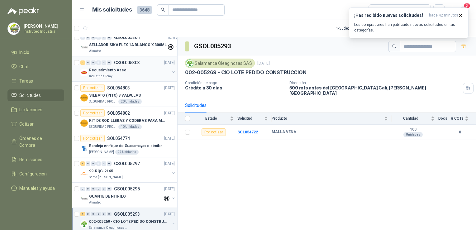 The width and height of the screenshot is (476, 230). What do you see at coordinates (127, 163) in the screenshot?
I see `p: GSOL005297` at bounding box center [127, 163].